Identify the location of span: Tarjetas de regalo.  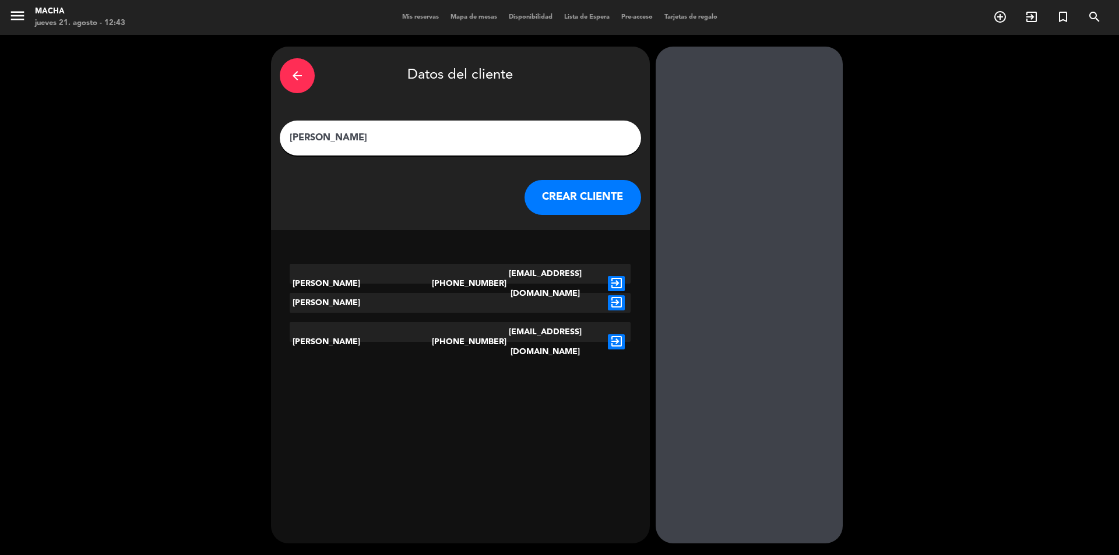
(690, 17).